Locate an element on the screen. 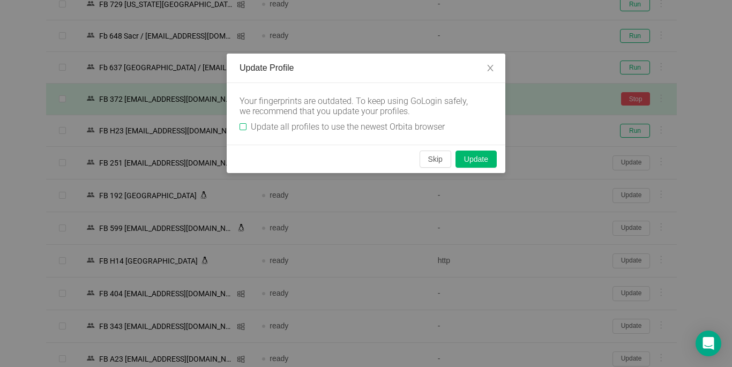 The image size is (732, 367). i: icon: close is located at coordinates (490, 68).